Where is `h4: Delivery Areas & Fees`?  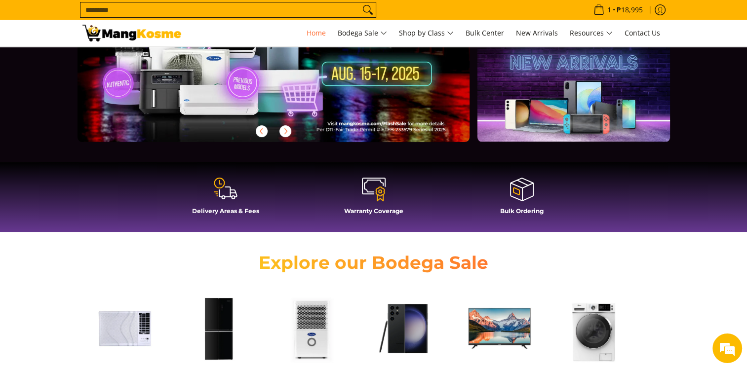
h4: Delivery Areas & Fees is located at coordinates (226, 211).